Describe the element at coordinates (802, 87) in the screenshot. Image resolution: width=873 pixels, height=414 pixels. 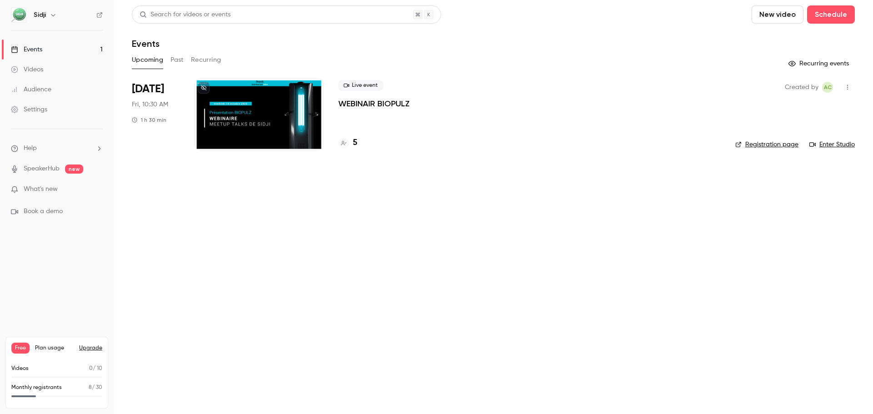
I see `span: Created by` at that location.